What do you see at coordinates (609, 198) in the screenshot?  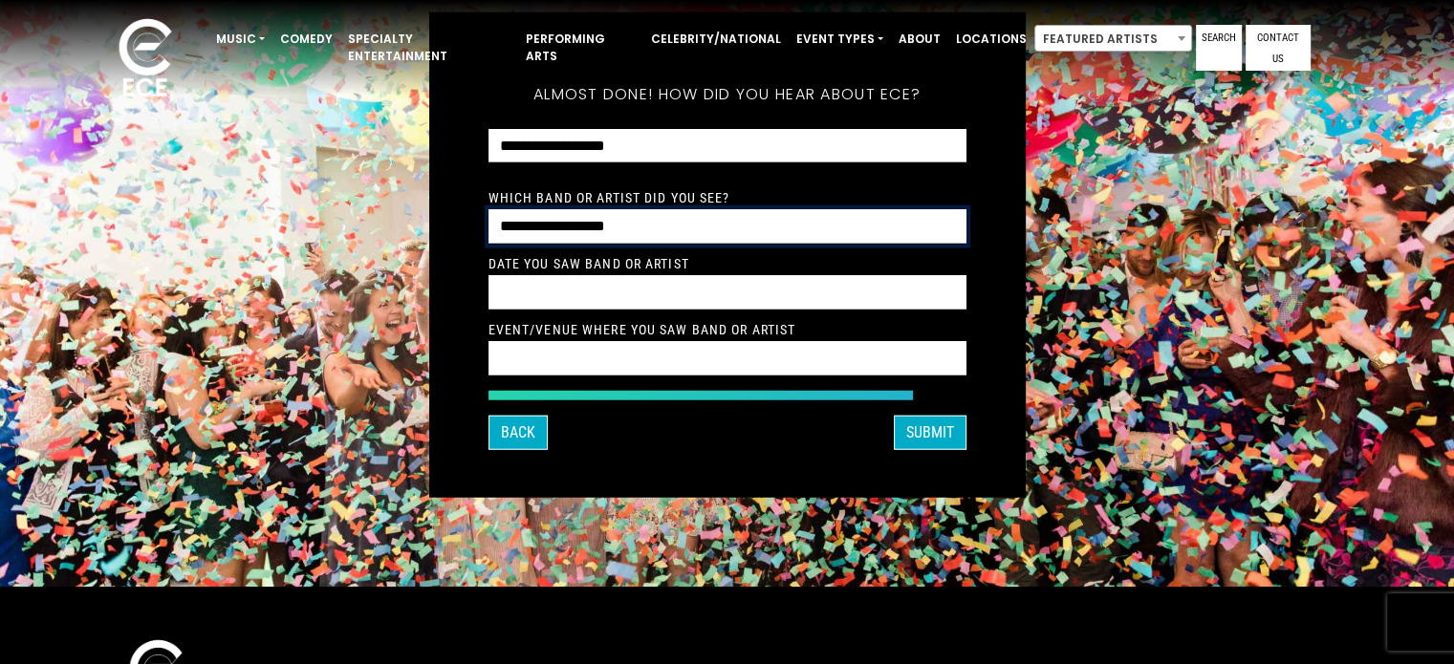 I see `label: Which Band or Artist did you see?` at bounding box center [609, 198].